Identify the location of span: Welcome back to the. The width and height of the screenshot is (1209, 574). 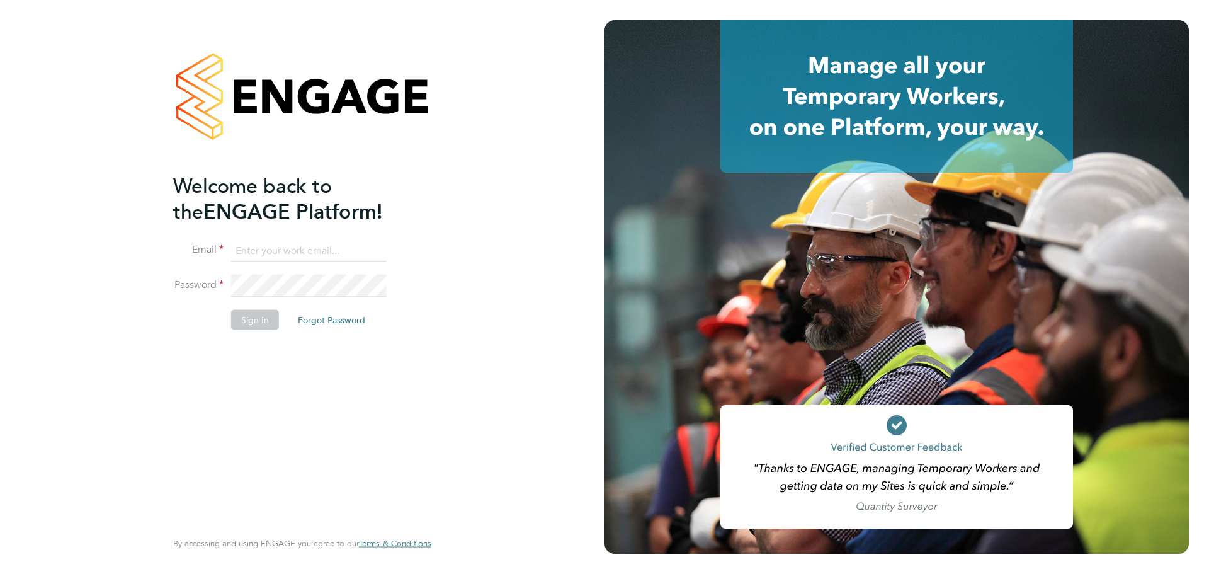
(252, 198).